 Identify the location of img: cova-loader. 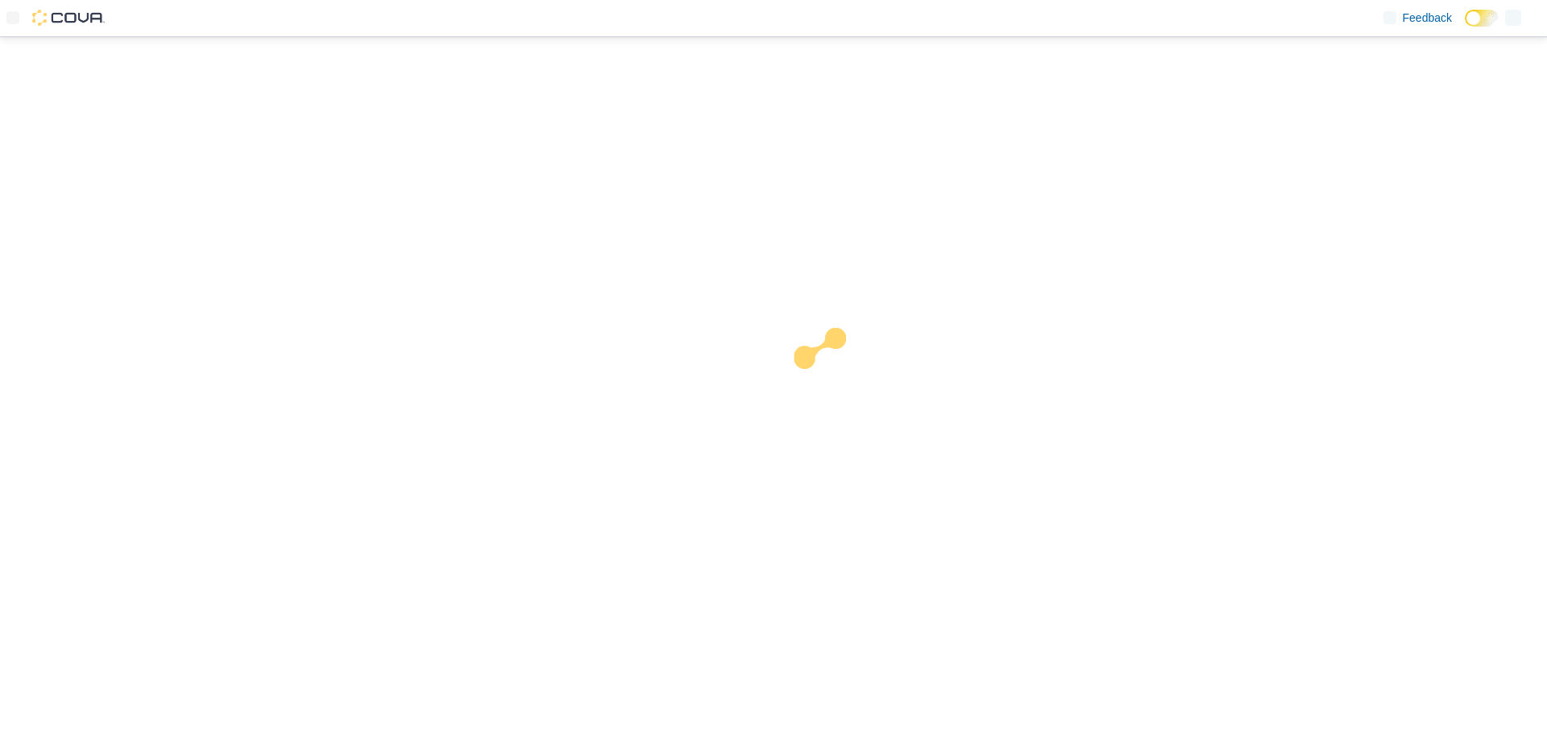
(834, 376).